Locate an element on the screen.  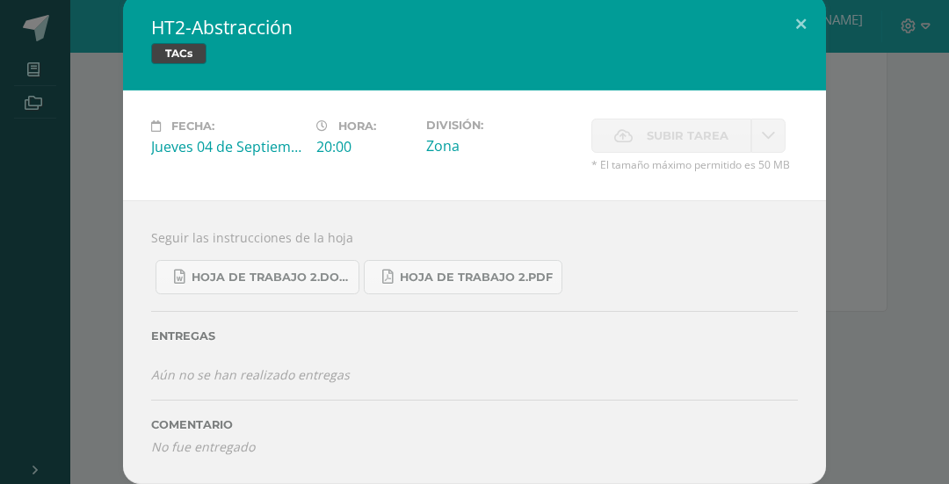
div: Seguir las instrucciones de la hoja is located at coordinates (474, 342).